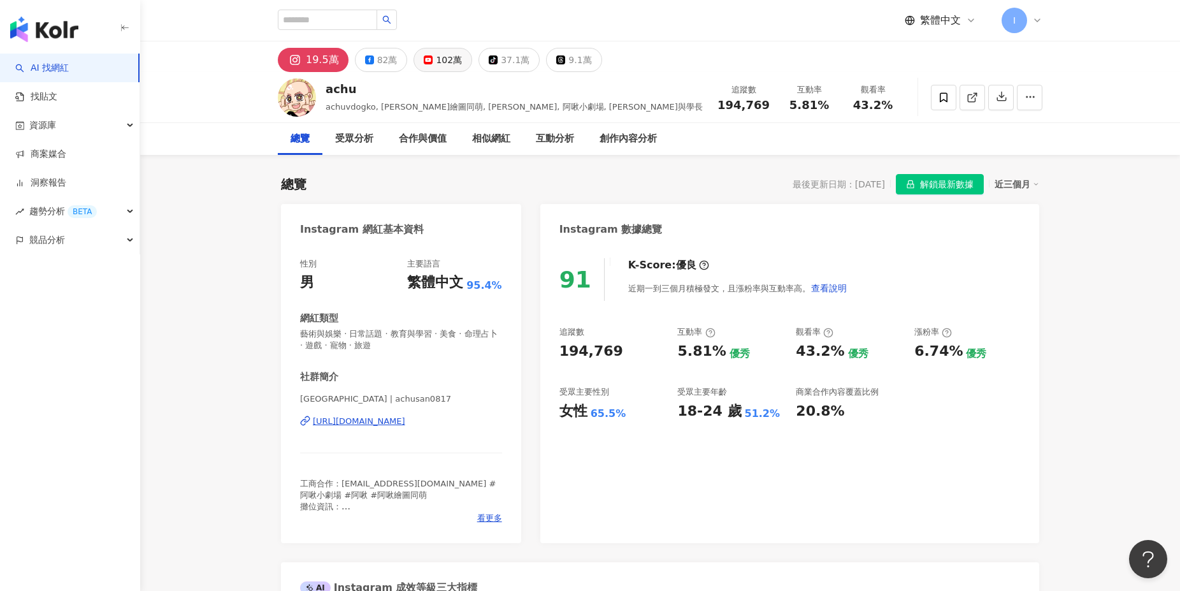  What do you see at coordinates (489, 518) in the screenshot?
I see `span: 看更多` at bounding box center [489, 518].